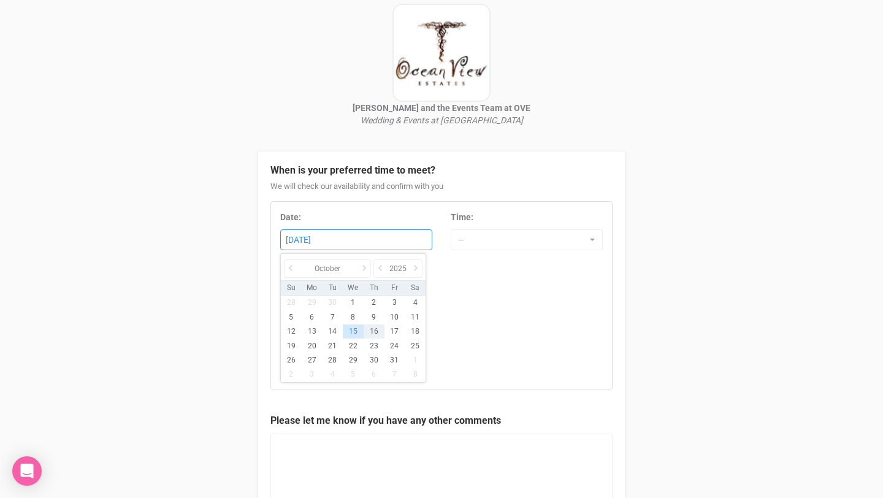 The height and width of the screenshot is (498, 883). What do you see at coordinates (374, 288) in the screenshot?
I see `li: Th` at bounding box center [374, 288].